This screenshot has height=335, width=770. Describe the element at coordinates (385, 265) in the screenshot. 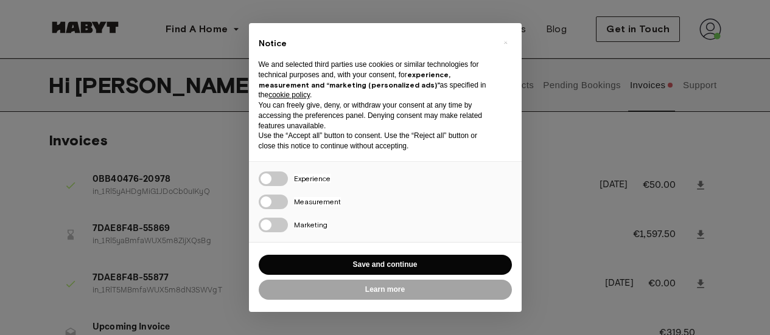

I see `button: Save and continue` at that location.